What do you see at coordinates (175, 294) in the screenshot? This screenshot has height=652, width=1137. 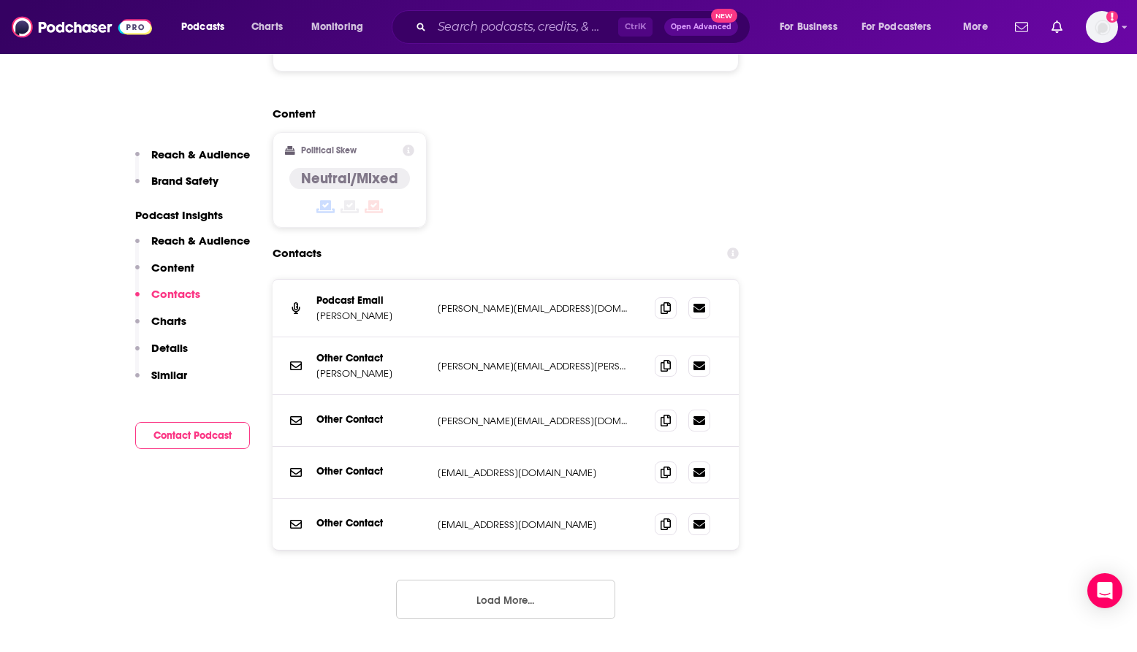 I see `p: Contacts` at bounding box center [175, 294].